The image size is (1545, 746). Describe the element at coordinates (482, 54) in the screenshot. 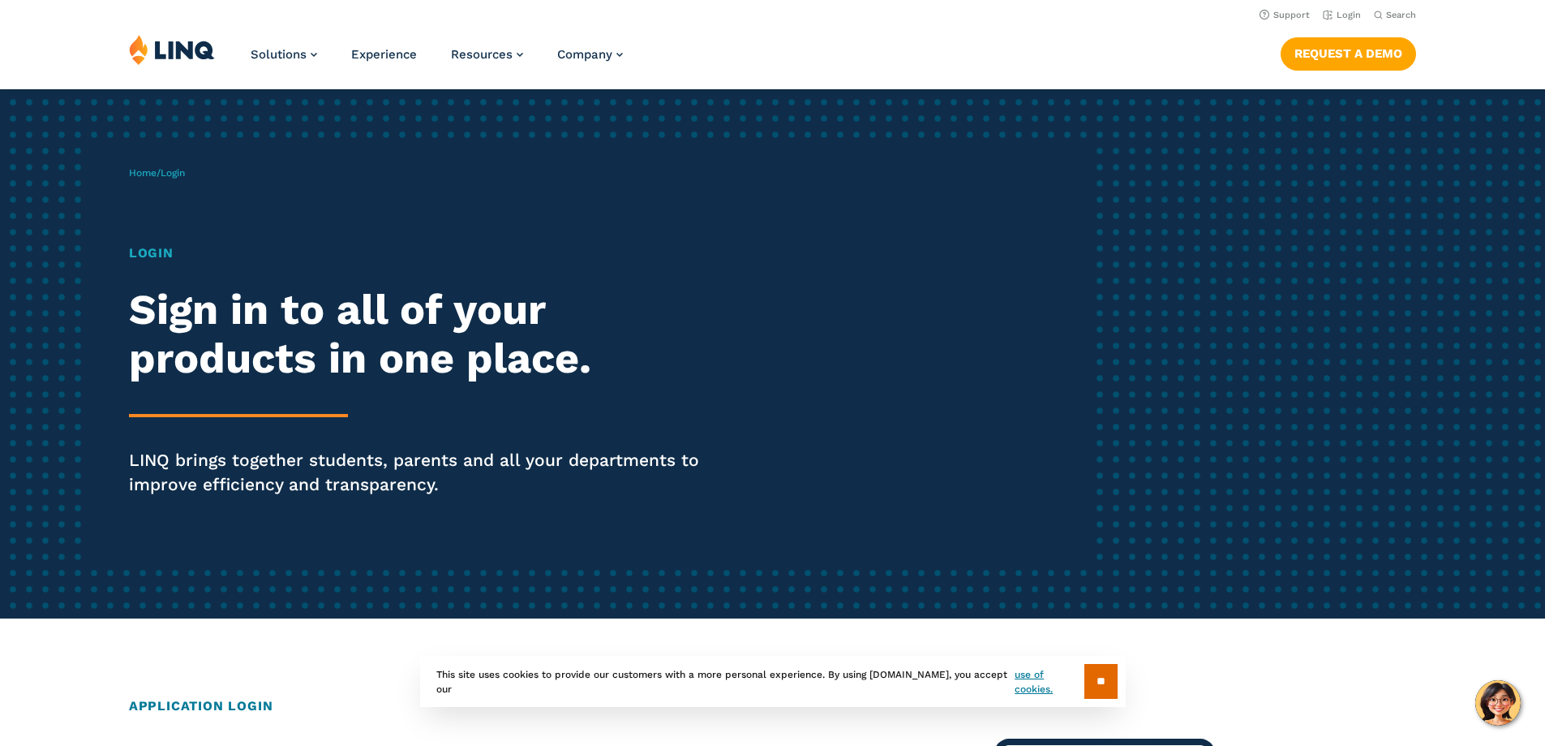

I see `span: Resources` at that location.